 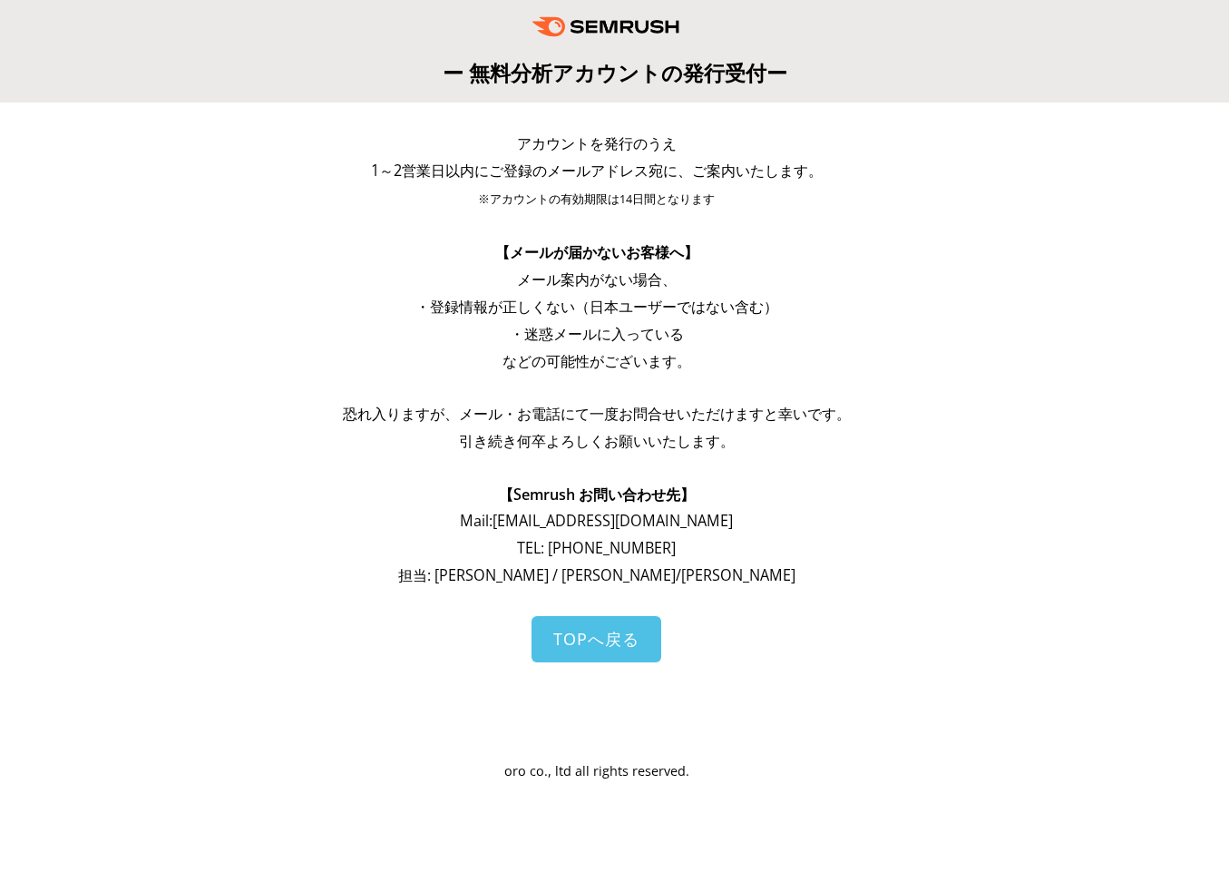 What do you see at coordinates (597, 441) in the screenshot?
I see `span: 引き続き何卒よろしくお願いいたします。` at bounding box center [597, 441].